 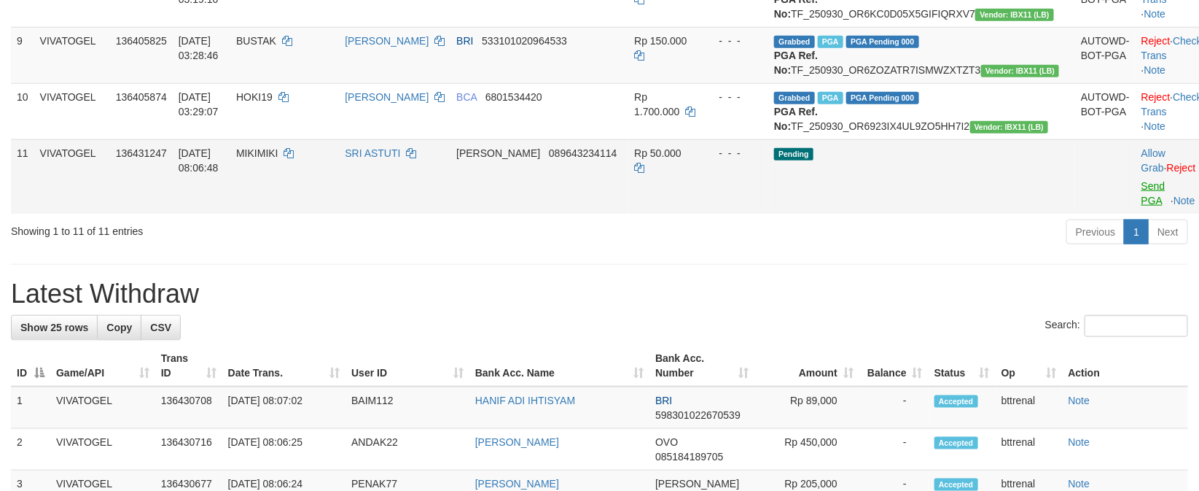 I want to click on span: HOKI19, so click(x=254, y=97).